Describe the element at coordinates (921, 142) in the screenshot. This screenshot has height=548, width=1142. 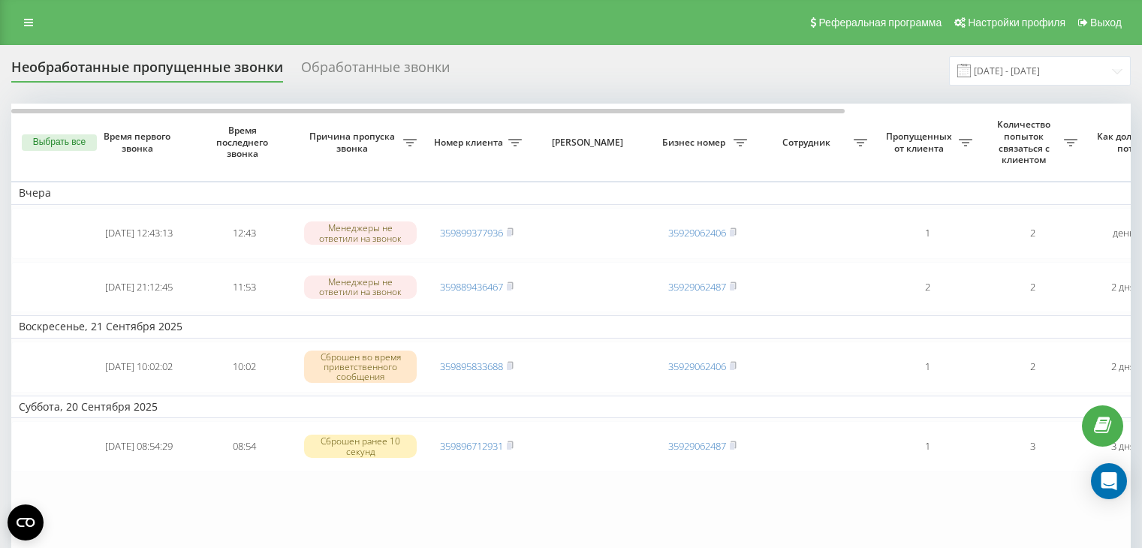
I see `span: Пропущенных от клиента` at that location.